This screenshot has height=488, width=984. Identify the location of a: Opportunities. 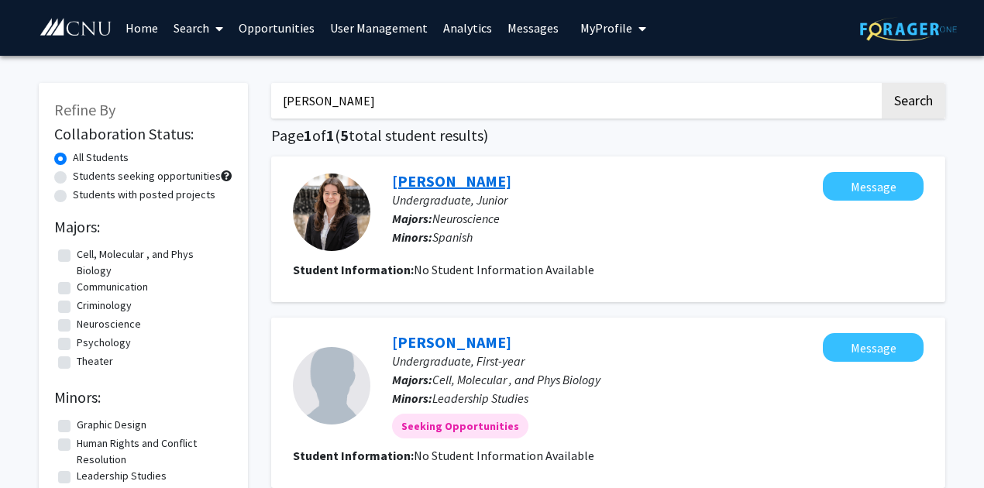
(277, 28).